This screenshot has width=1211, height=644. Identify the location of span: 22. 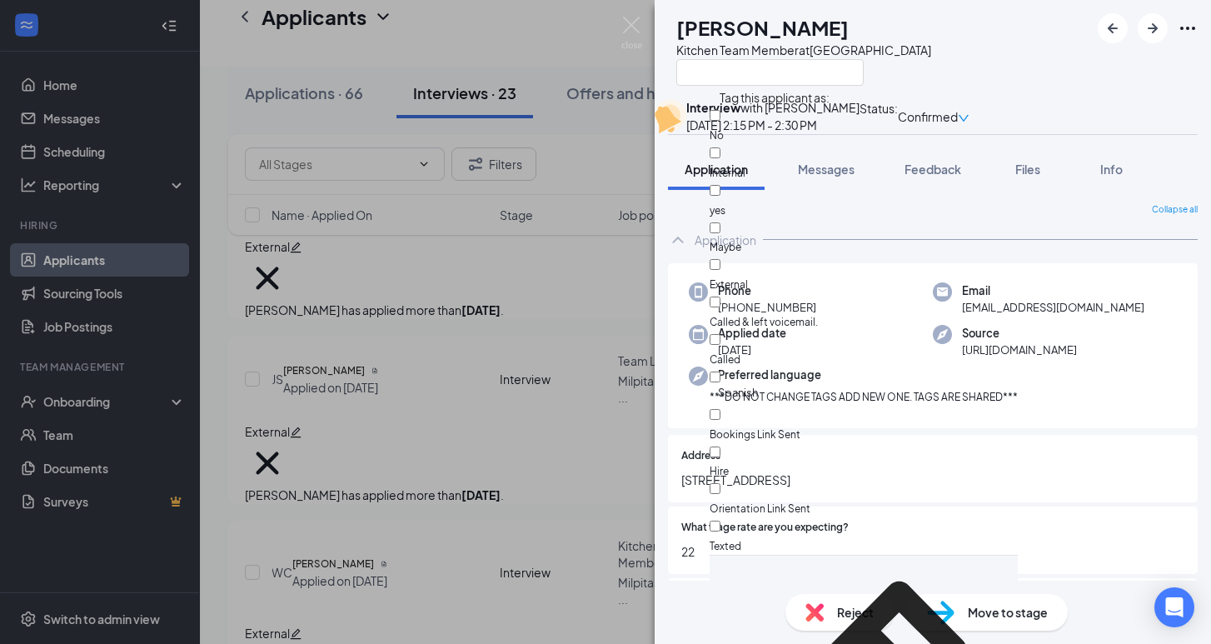
(933, 551).